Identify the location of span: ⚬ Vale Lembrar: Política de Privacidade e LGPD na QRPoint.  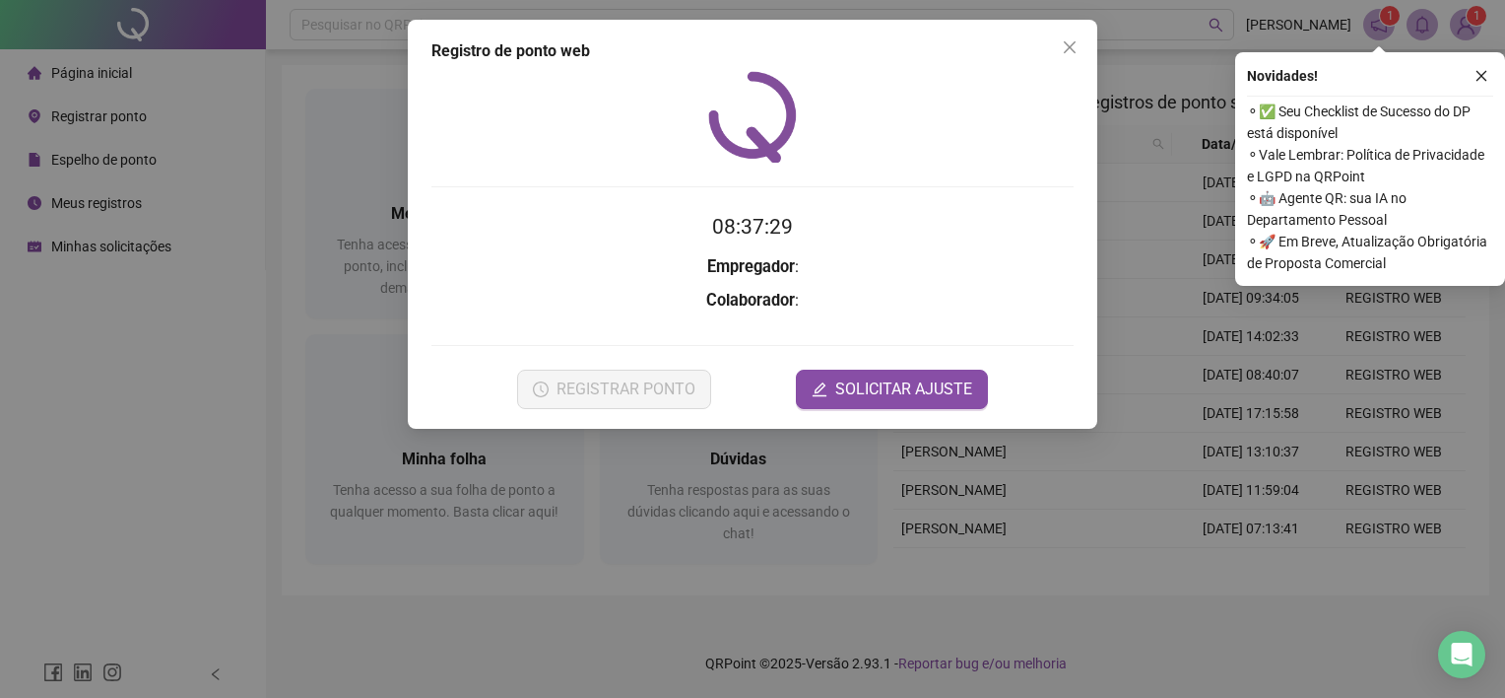
(1370, 166).